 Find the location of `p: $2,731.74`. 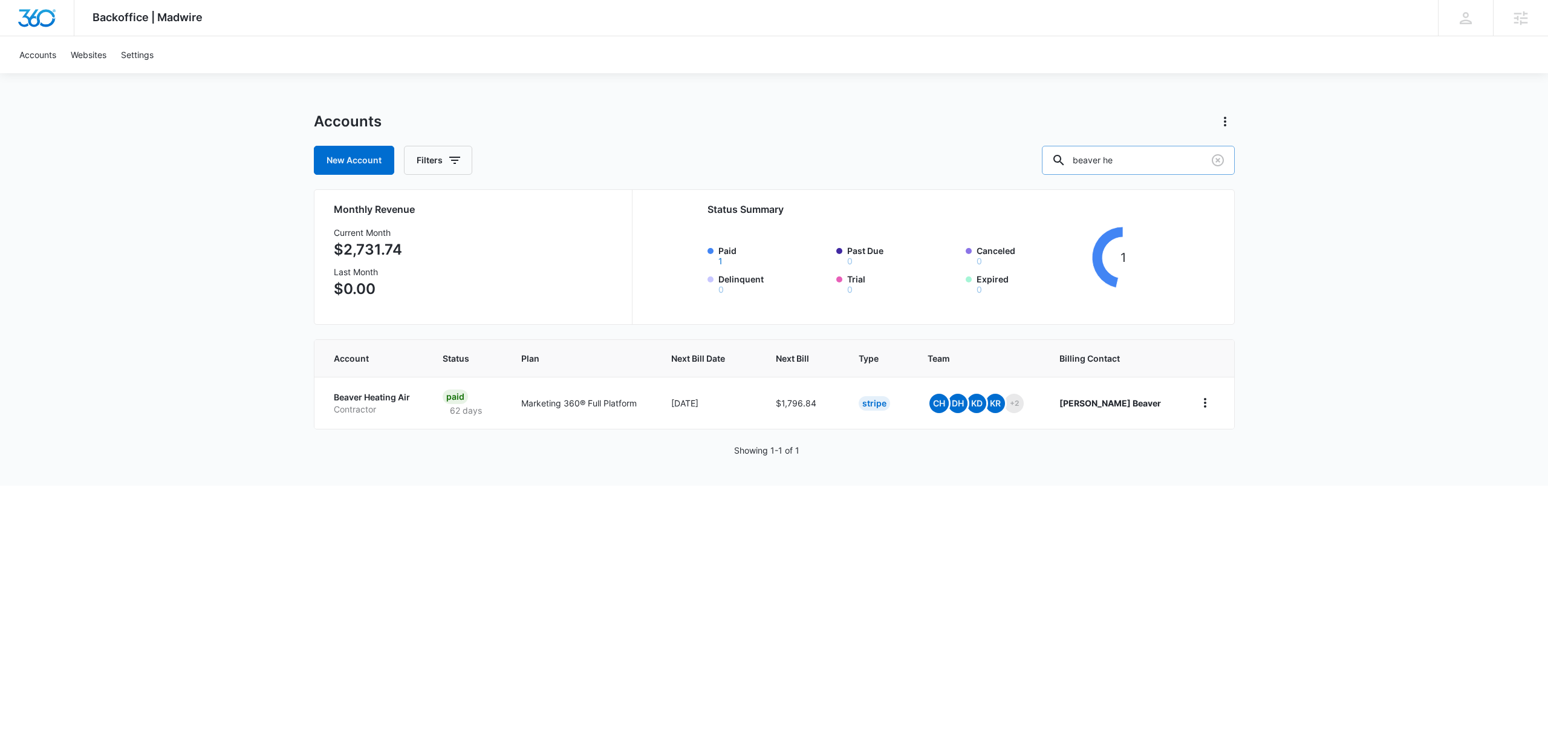

p: $2,731.74 is located at coordinates (368, 250).